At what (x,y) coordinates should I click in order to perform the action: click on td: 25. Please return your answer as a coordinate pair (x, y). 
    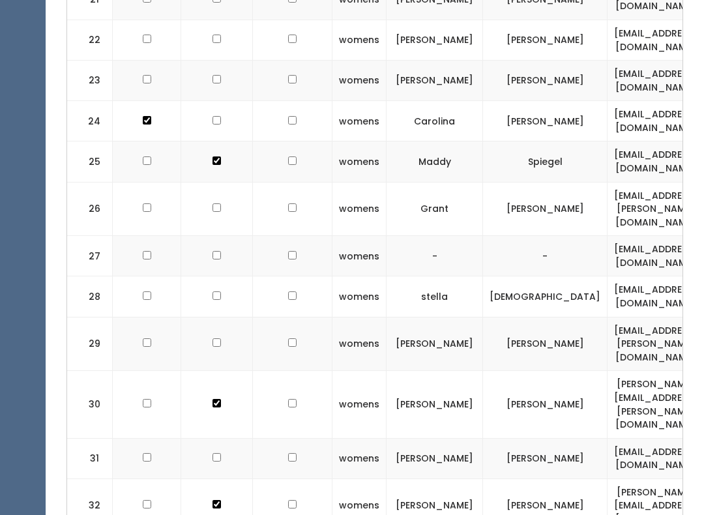
    Looking at the image, I should click on (90, 162).